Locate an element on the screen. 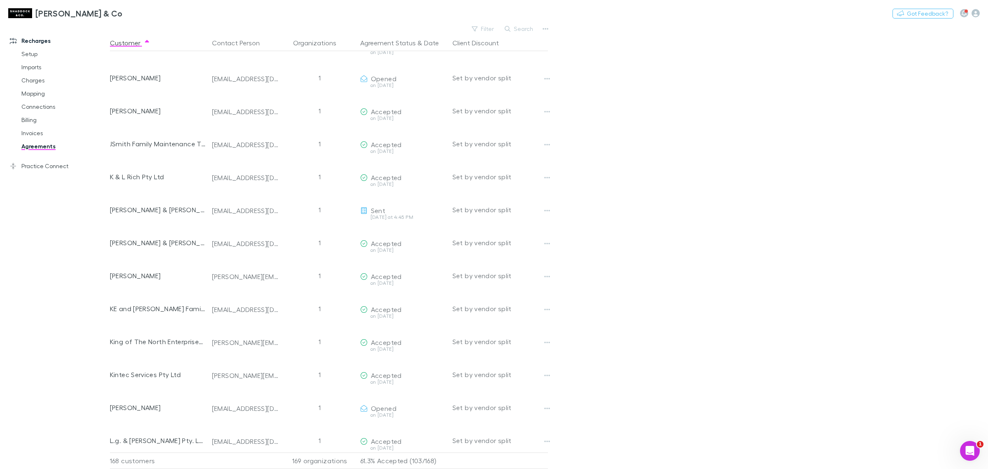  a: Billing is located at coordinates (65, 120).